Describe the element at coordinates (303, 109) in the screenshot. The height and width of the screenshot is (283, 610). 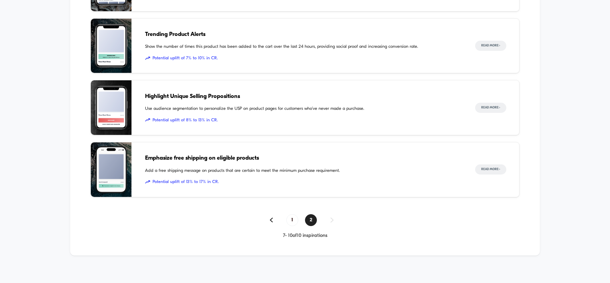
I see `span: Use audience segmentation to personalize the USP on product pages for customers who’ve never made...` at that location.